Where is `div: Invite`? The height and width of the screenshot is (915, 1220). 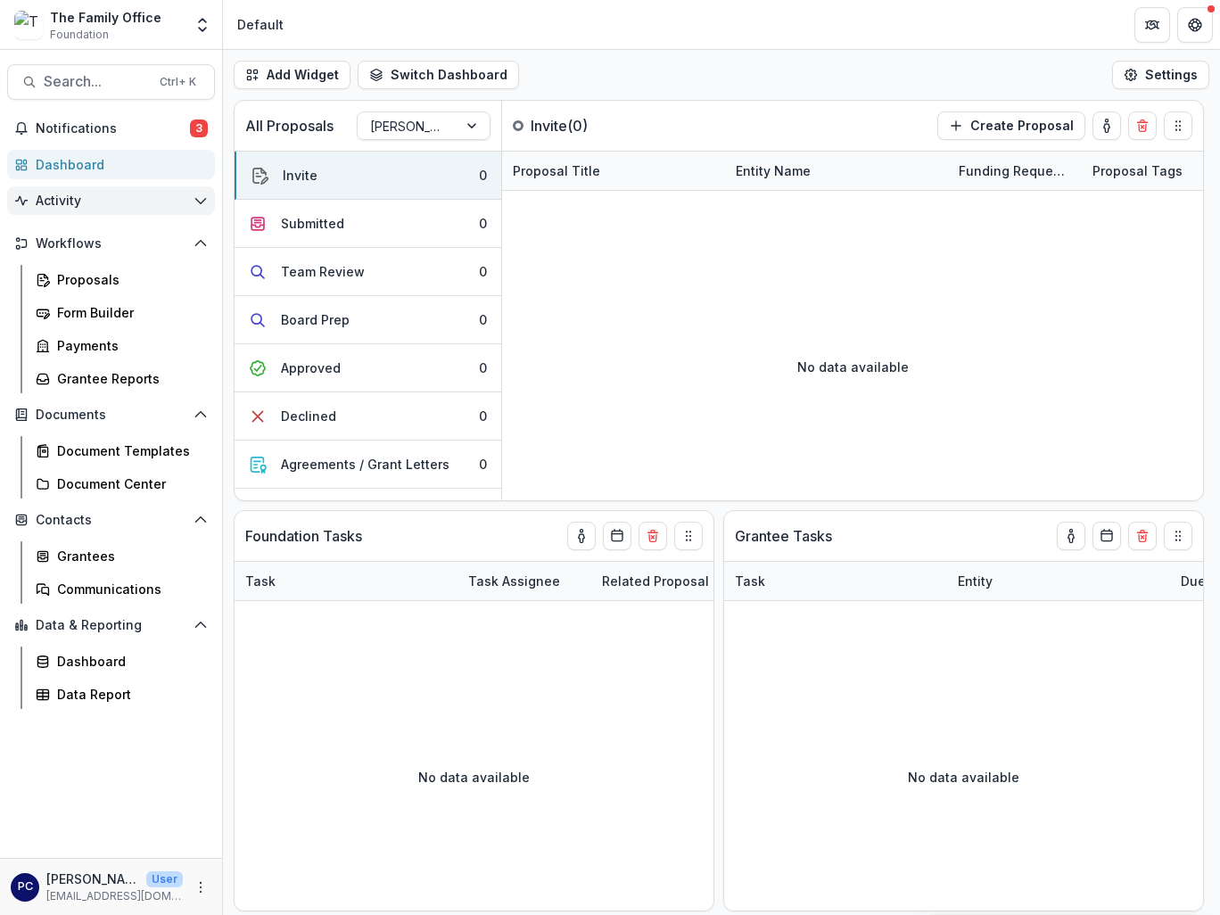
div: Invite is located at coordinates (300, 175).